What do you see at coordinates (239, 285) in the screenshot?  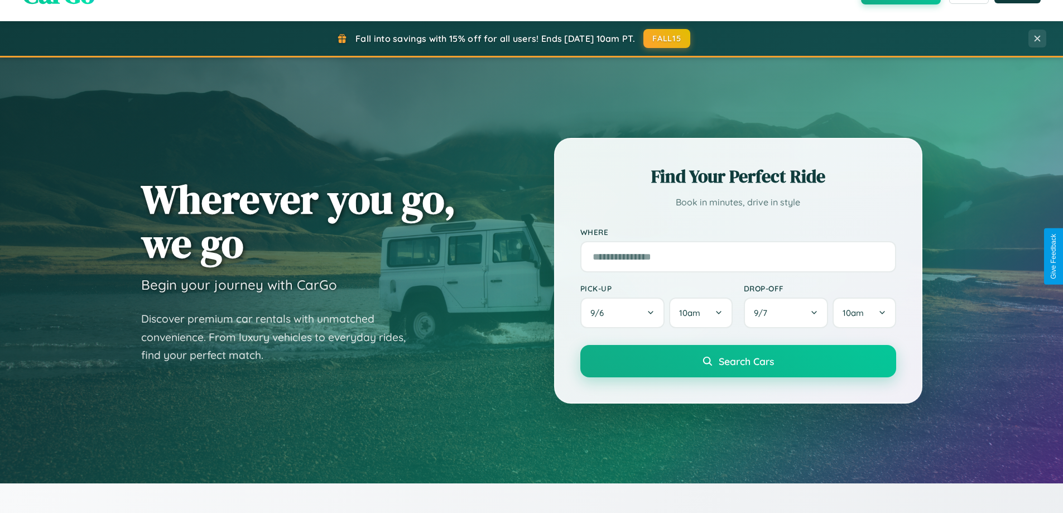 I see `h3: Begin your journey with CarGo` at bounding box center [239, 285].